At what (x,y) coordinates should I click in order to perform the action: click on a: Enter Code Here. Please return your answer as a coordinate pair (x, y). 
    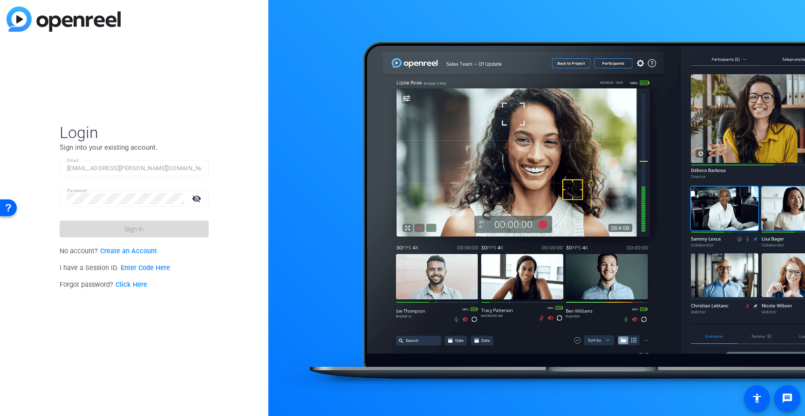
    Looking at the image, I should click on (145, 268).